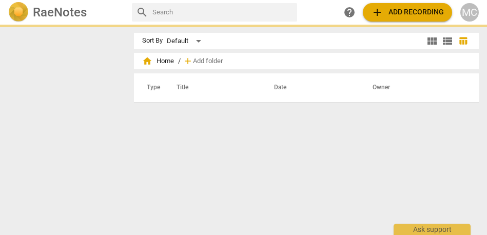 Image resolution: width=487 pixels, height=235 pixels. Describe the element at coordinates (432, 41) in the screenshot. I see `span: view_module` at that location.